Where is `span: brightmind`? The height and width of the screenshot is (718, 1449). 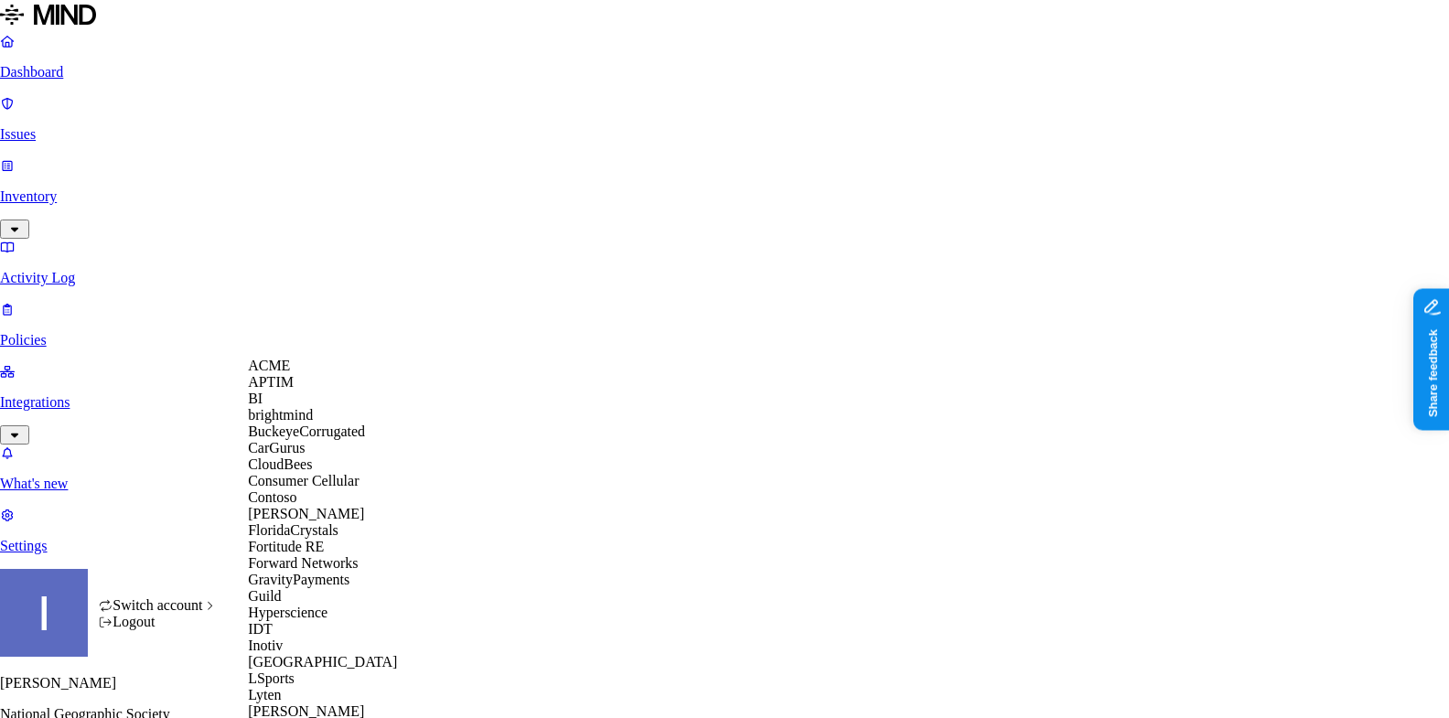 span: brightmind is located at coordinates (280, 414).